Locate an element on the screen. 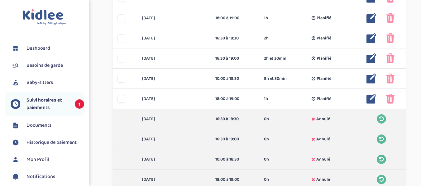 Image resolution: width=421 pixels, height=186 pixels. img: dashboard.svg is located at coordinates (16, 49).